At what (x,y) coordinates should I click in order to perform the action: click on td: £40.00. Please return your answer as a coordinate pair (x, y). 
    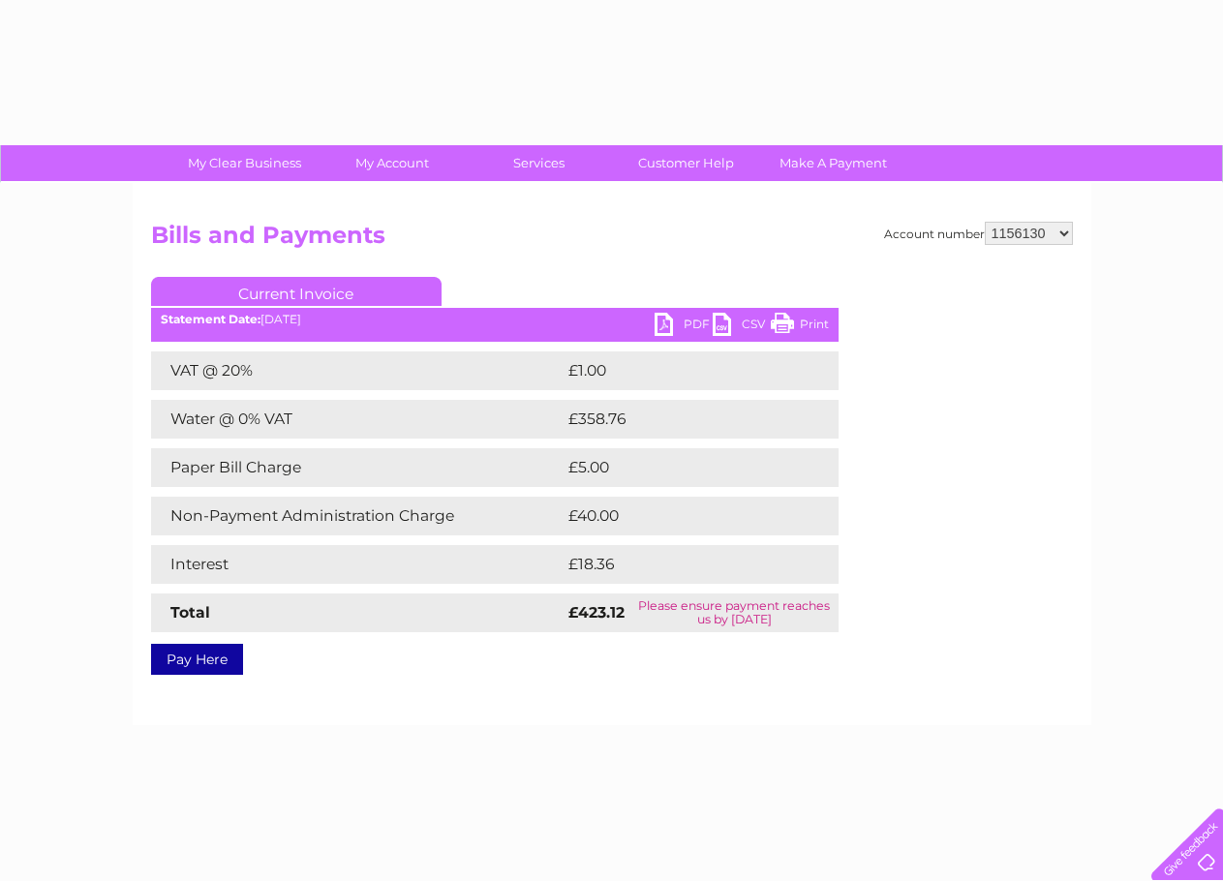
    Looking at the image, I should click on (682, 516).